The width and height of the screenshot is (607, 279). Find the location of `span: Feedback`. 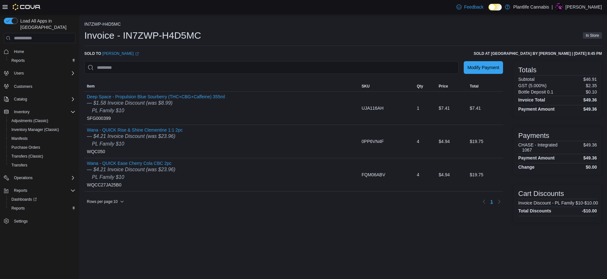

span: Feedback is located at coordinates (473, 7).